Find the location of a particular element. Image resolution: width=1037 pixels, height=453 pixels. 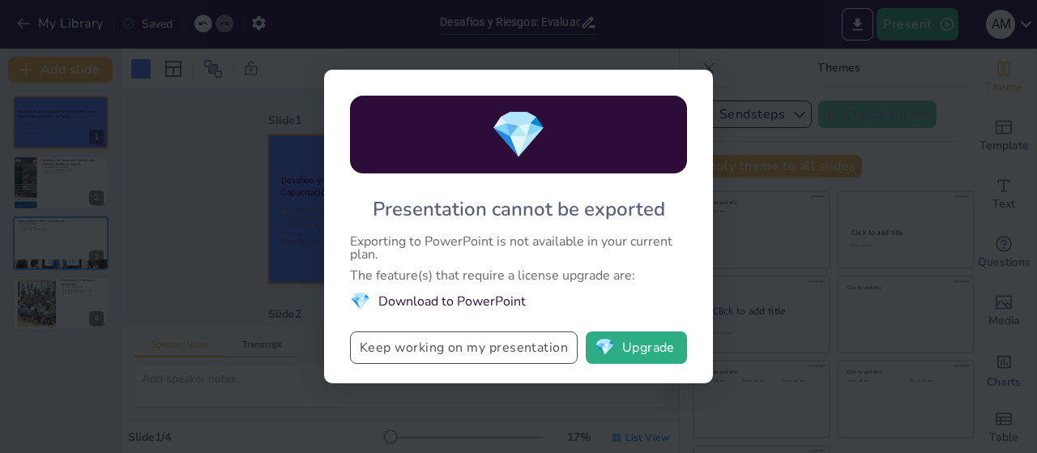

div: The feature(s) that require a license upgrade are: is located at coordinates (518, 275).